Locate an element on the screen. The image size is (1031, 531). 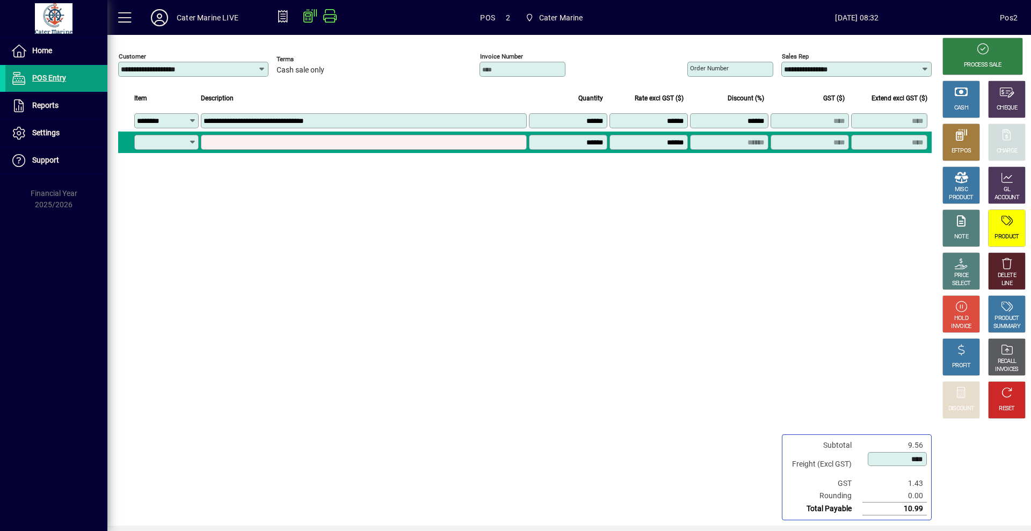
div: SELECT is located at coordinates (961, 283).